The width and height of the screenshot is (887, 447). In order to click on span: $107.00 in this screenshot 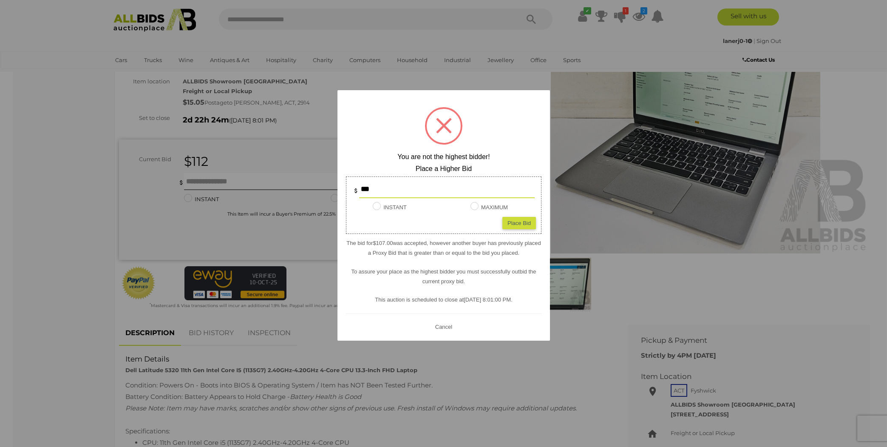, I will do `click(383, 242)`.